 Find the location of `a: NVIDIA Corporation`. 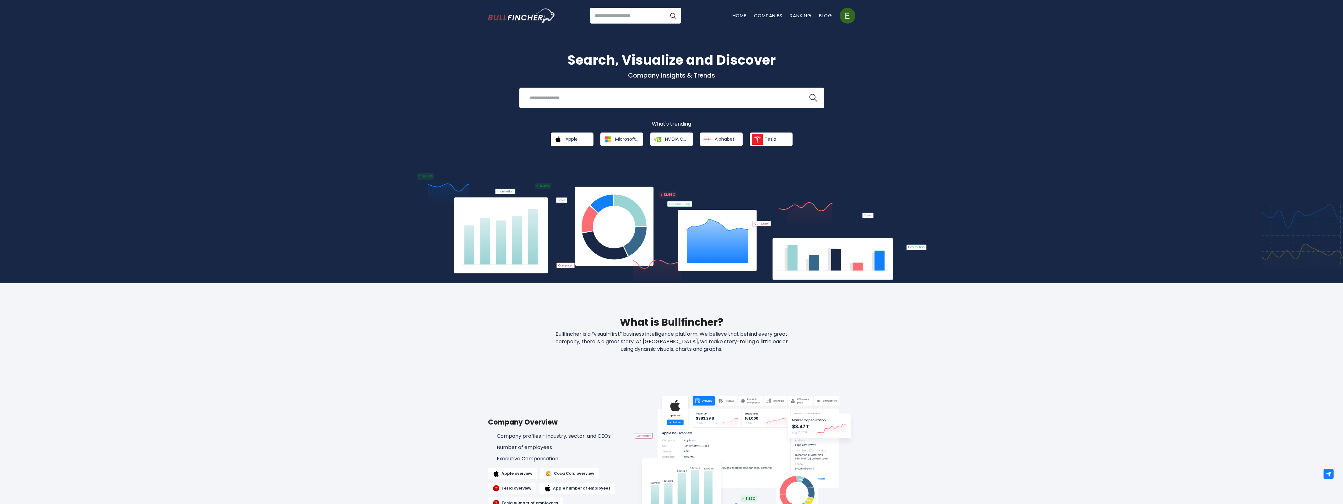

a: NVIDIA Corporation is located at coordinates (671, 139).